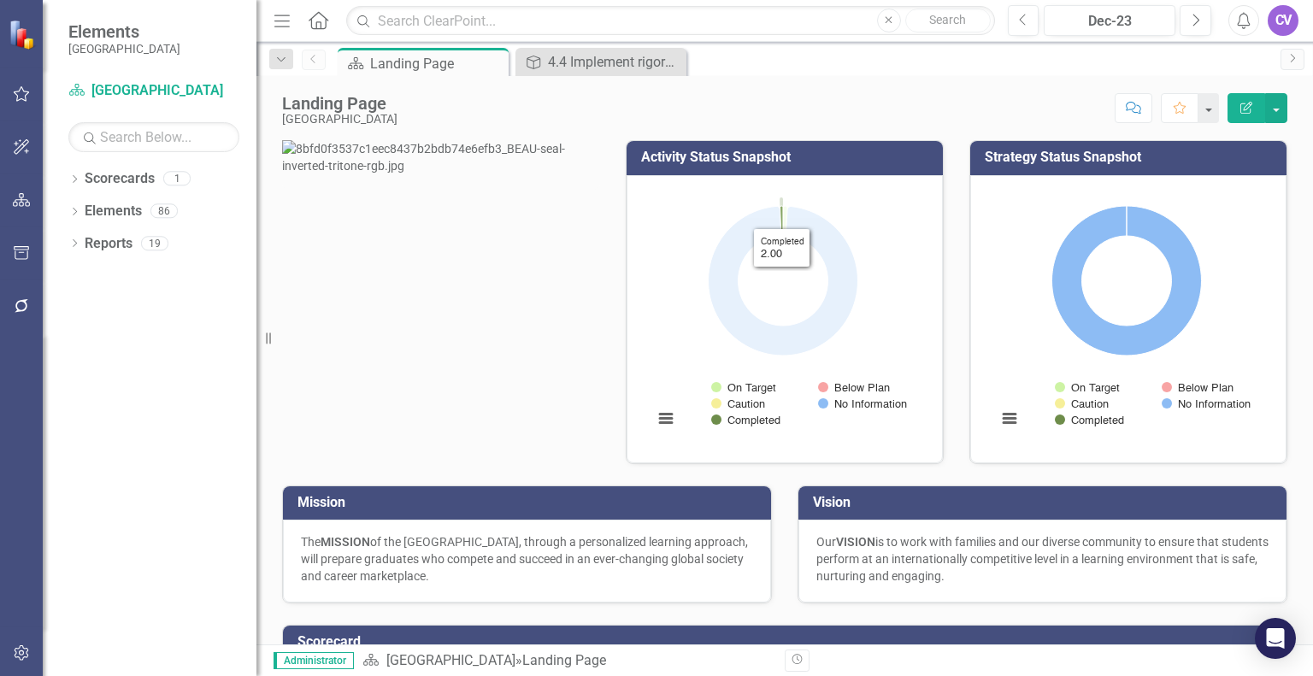 The width and height of the screenshot is (1313, 676). What do you see at coordinates (948, 21) in the screenshot?
I see `button: Search` at bounding box center [948, 21].